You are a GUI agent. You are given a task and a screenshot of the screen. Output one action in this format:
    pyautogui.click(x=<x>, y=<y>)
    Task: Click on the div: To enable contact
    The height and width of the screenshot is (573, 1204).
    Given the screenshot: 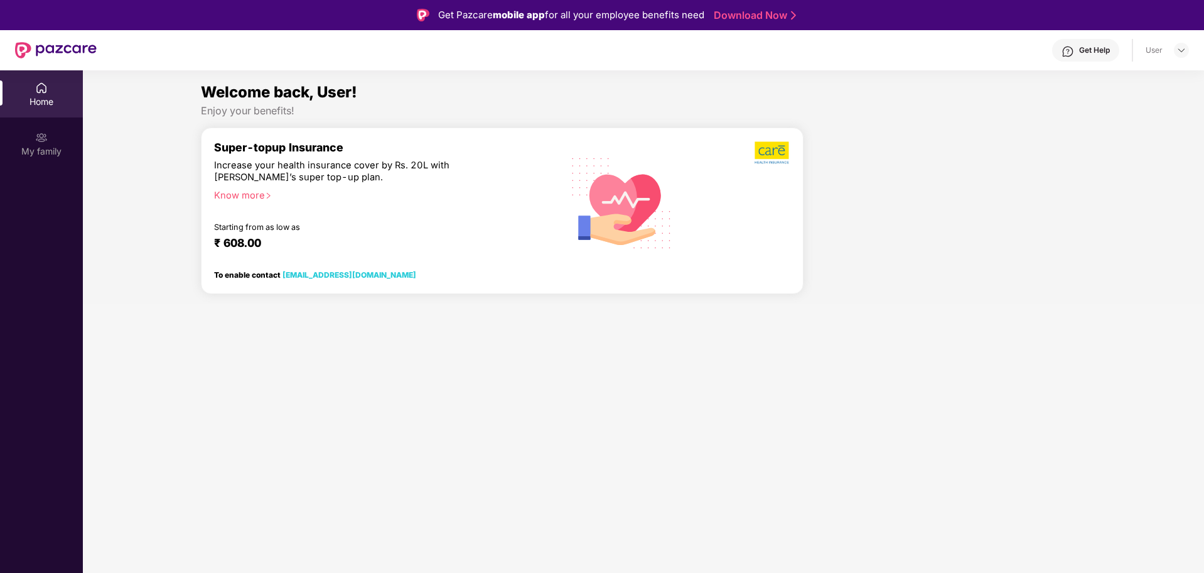 What is the action you would take?
    pyautogui.click(x=315, y=274)
    